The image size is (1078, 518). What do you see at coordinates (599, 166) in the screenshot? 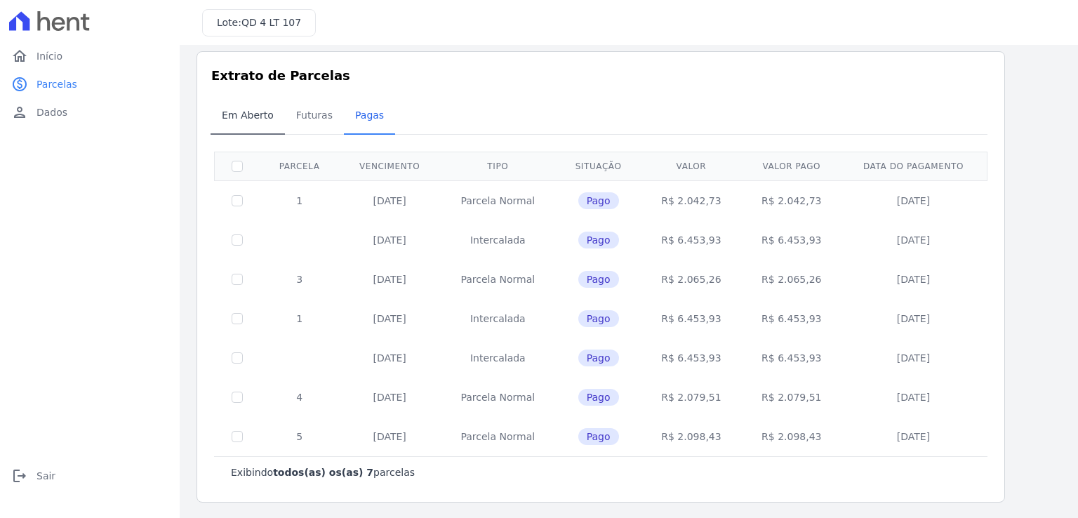
I see `th: Situação` at bounding box center [599, 166].